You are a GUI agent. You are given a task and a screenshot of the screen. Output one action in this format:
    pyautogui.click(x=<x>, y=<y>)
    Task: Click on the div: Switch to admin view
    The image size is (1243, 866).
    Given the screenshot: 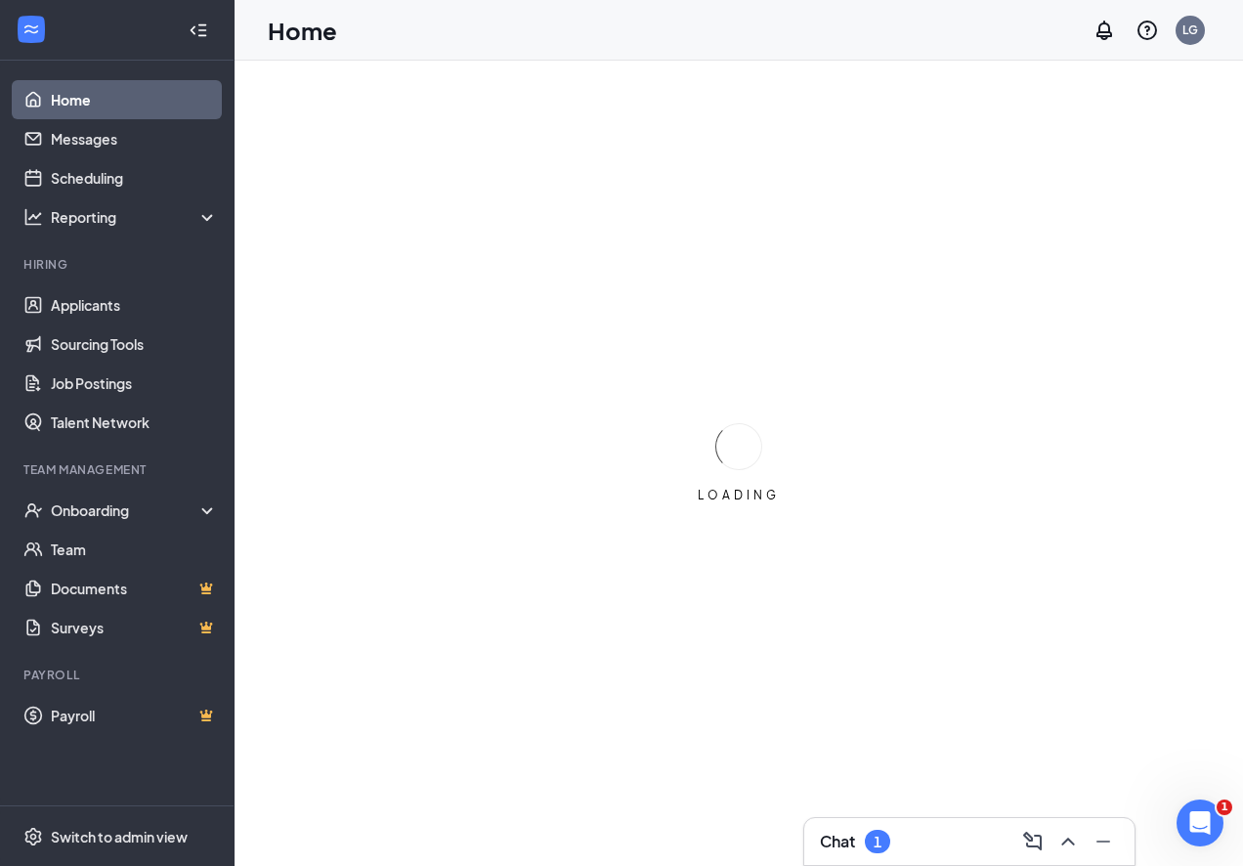 What is the action you would take?
    pyautogui.click(x=119, y=837)
    